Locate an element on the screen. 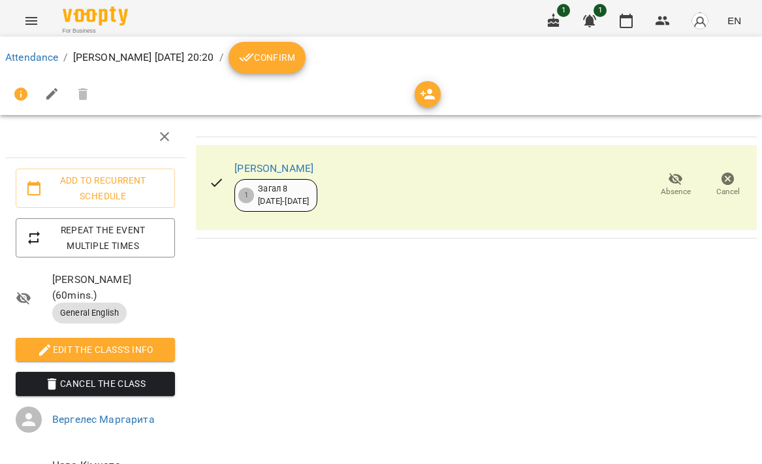 The image size is (762, 464). img: avatar_s.png is located at coordinates (700, 21).